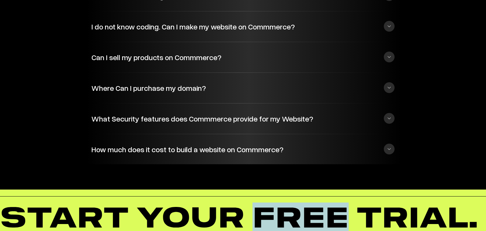  What do you see at coordinates (243, 118) in the screenshot?
I see `button: What Security features does Commmerce provide for my Website?` at bounding box center [243, 118].